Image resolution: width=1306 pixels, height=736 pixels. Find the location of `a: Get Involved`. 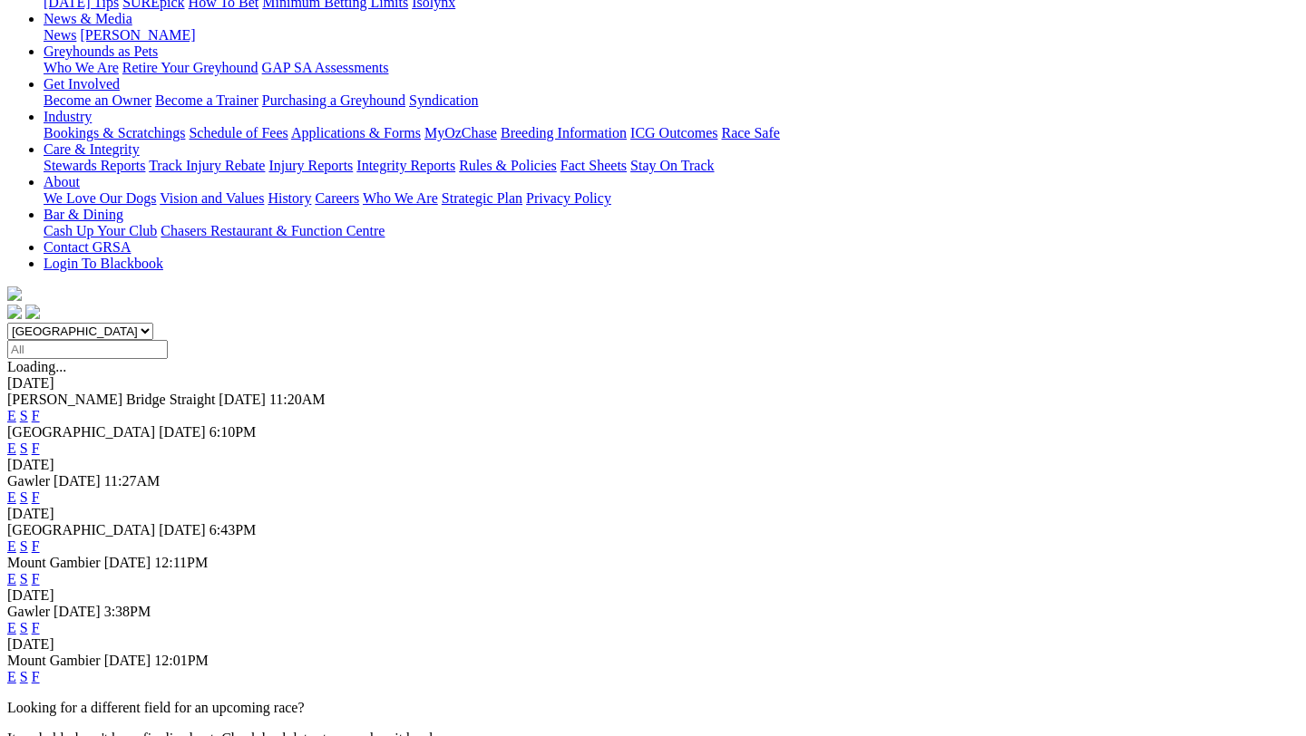

a: Get Involved is located at coordinates (82, 83).